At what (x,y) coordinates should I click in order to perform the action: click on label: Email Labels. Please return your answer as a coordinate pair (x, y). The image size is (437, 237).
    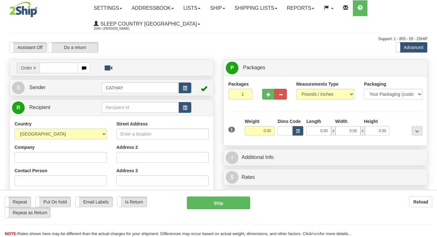
    Looking at the image, I should click on (94, 202).